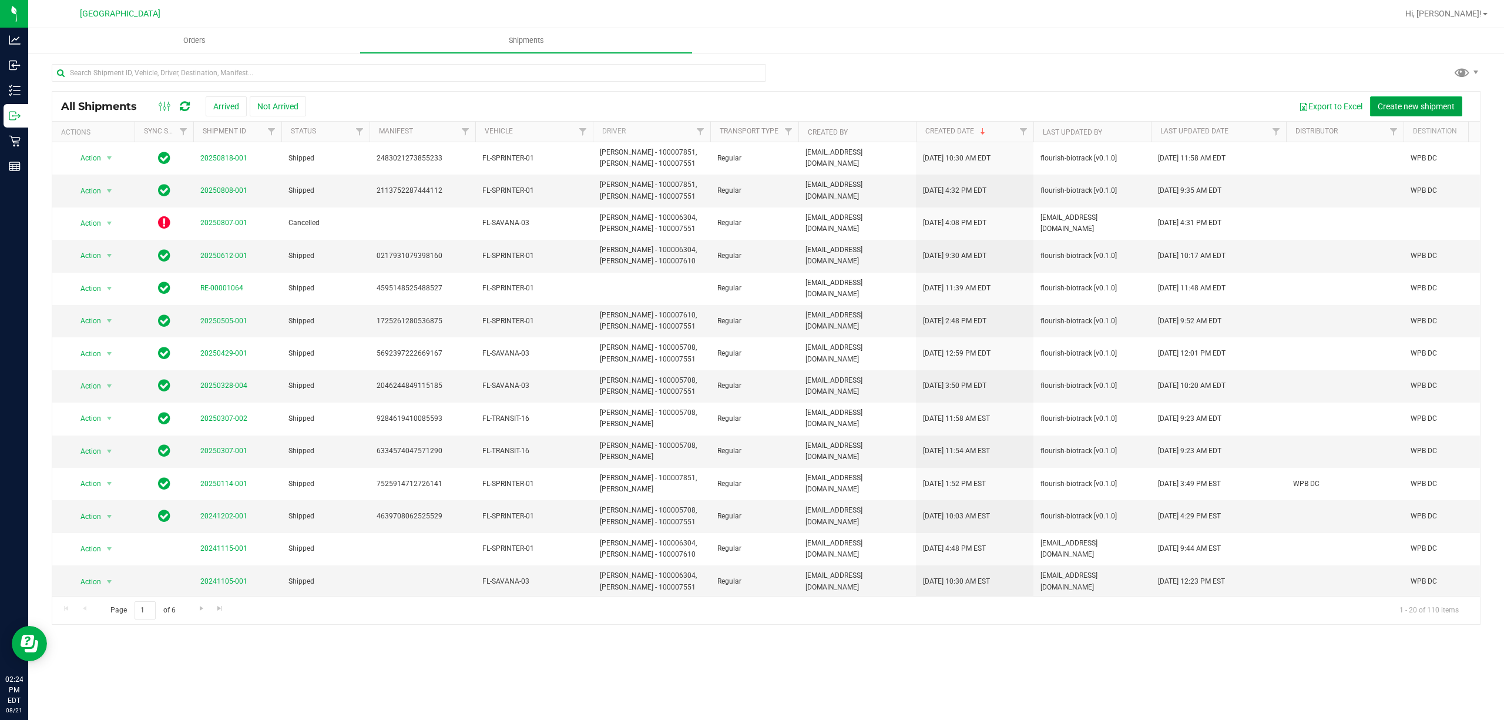  I want to click on a: 20241115-001, so click(224, 548).